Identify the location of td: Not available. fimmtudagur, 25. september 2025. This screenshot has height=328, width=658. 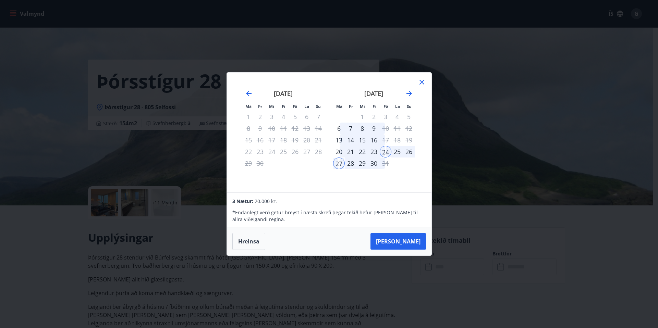
(283, 152).